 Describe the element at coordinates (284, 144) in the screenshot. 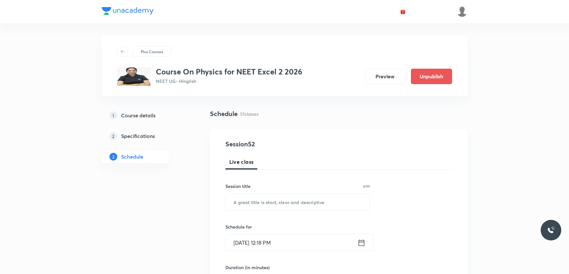

I see `h4: Session 52` at that location.